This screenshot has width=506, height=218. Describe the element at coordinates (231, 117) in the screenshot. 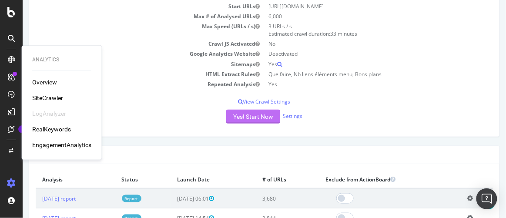

I see `button: Yes! Start Now` at that location.